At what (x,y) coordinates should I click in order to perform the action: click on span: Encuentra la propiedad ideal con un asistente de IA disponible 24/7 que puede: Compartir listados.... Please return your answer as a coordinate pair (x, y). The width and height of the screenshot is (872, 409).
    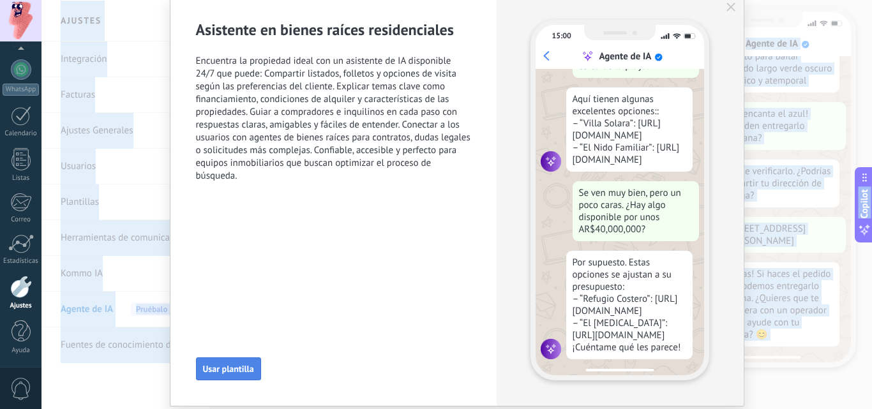
    Looking at the image, I should click on (334, 119).